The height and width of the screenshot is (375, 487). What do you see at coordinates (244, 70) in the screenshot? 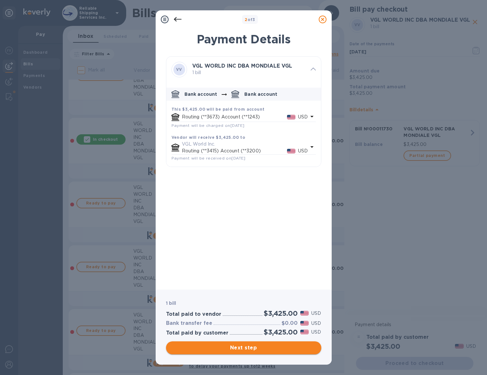
I see `div: VVVGL WORLD INC DBA MONDIALE VGL 1 bill` at bounding box center [244, 70].